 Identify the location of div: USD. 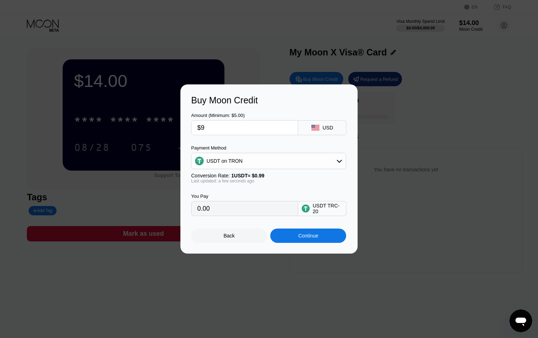
(328, 128).